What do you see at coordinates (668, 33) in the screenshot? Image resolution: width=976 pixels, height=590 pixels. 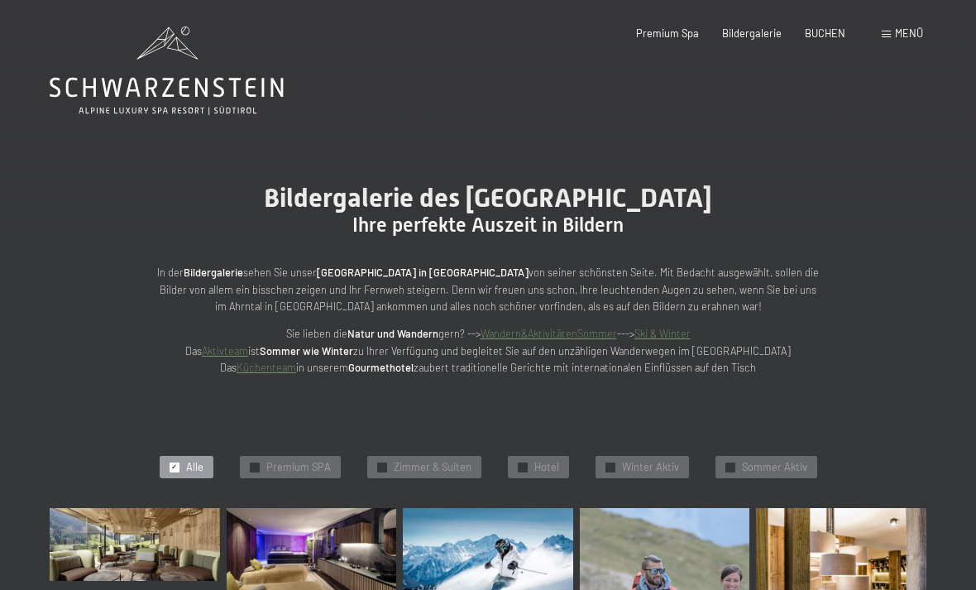 I see `span: Premium Spa` at bounding box center [668, 33].